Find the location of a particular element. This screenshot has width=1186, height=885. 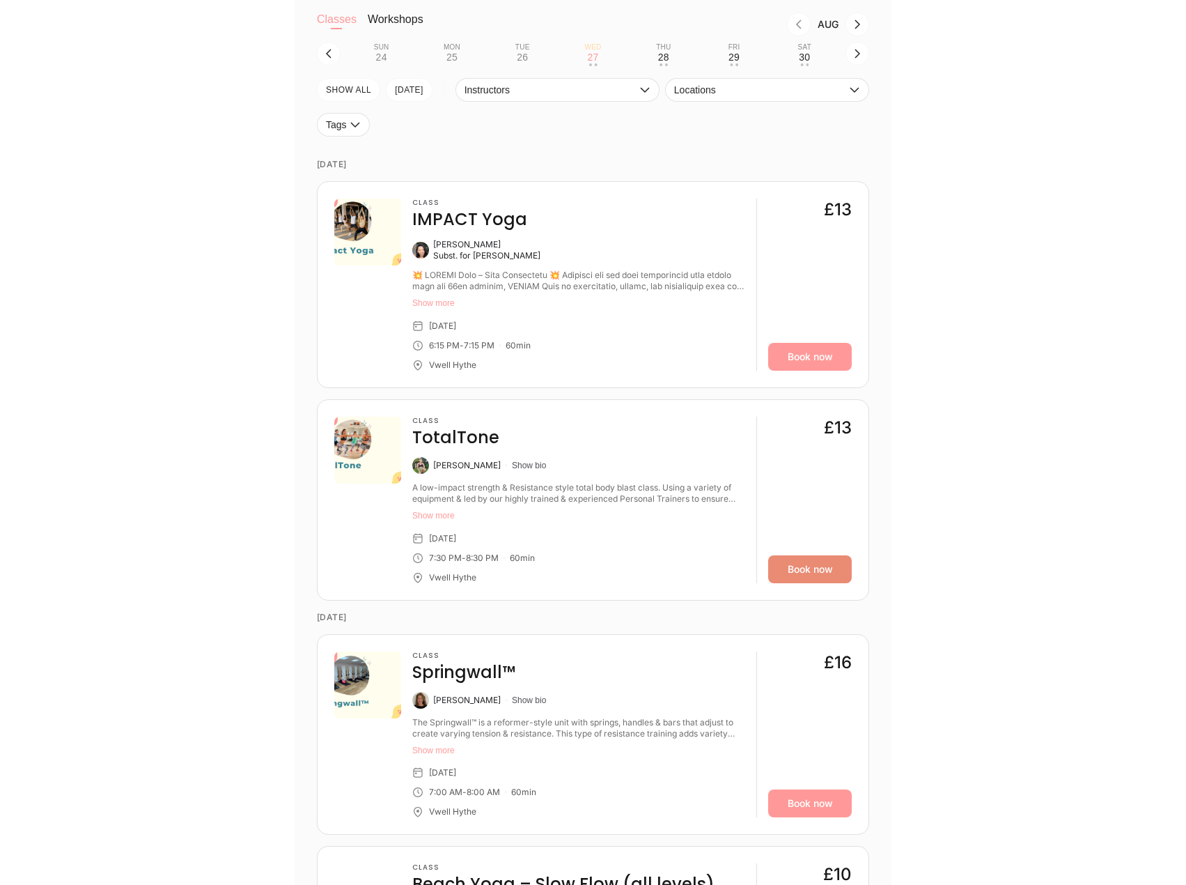

div: Month Aug is located at coordinates (828, 24).